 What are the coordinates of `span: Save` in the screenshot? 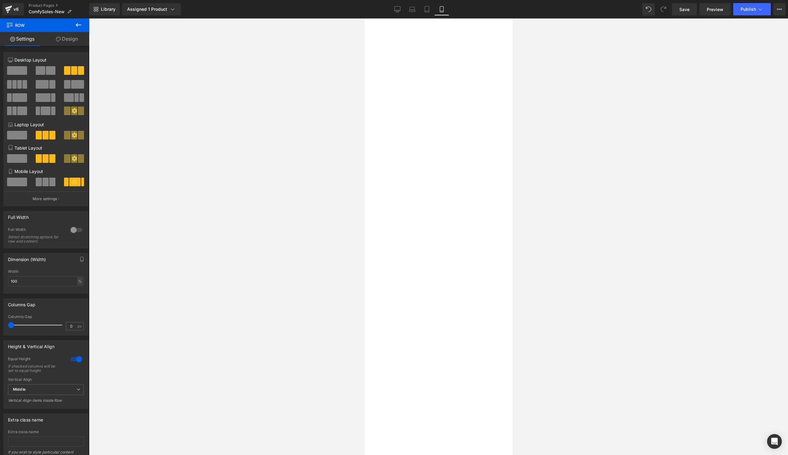 It's located at (684, 9).